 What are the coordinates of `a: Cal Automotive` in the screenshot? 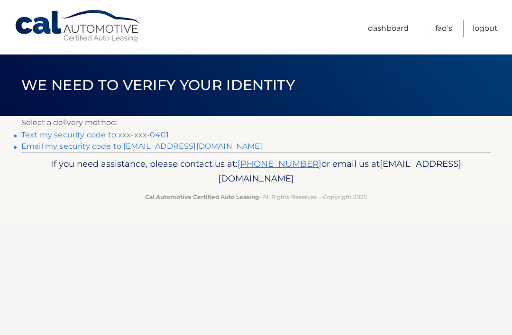 It's located at (78, 26).